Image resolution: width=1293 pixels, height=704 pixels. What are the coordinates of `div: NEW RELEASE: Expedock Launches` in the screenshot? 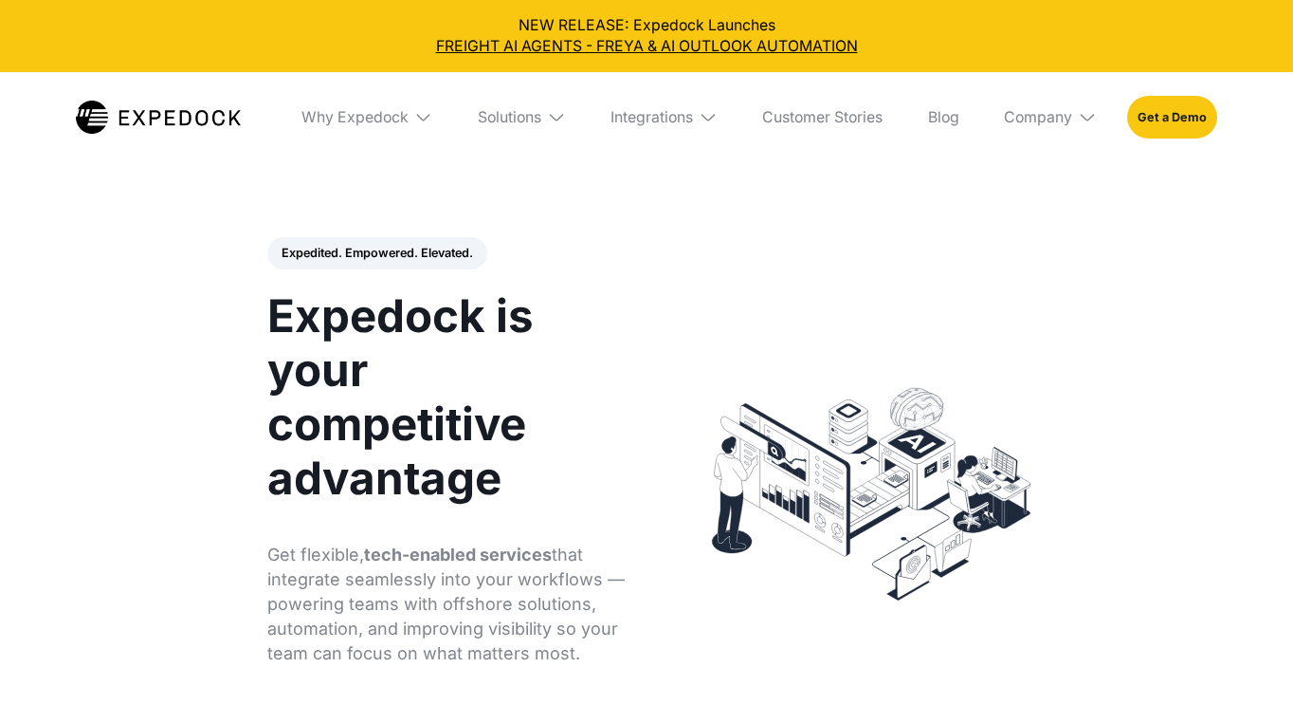 It's located at (647, 36).